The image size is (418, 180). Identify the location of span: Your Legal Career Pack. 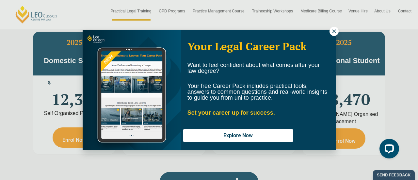
(247, 46).